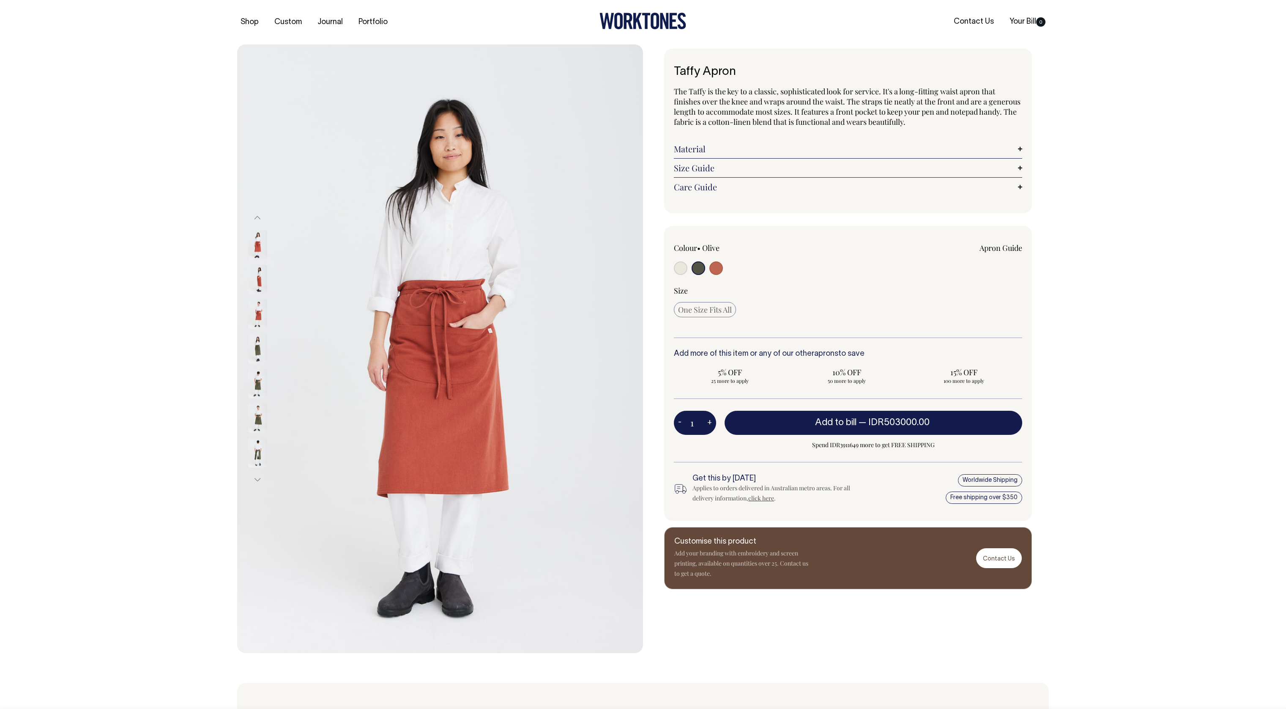 The image size is (1286, 709). I want to click on a: Your Bill0, so click(1028, 22).